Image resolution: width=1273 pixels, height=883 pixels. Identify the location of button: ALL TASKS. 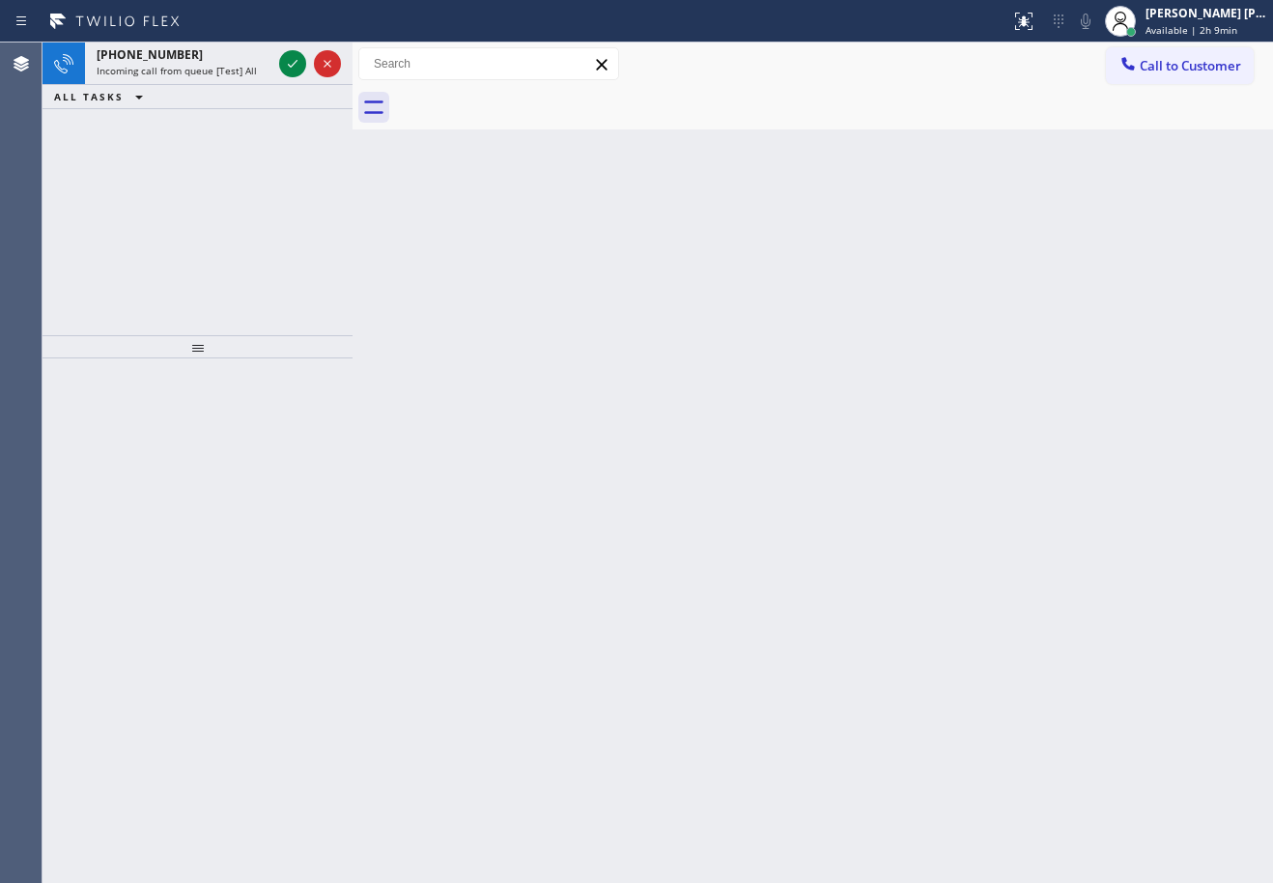
(102, 97).